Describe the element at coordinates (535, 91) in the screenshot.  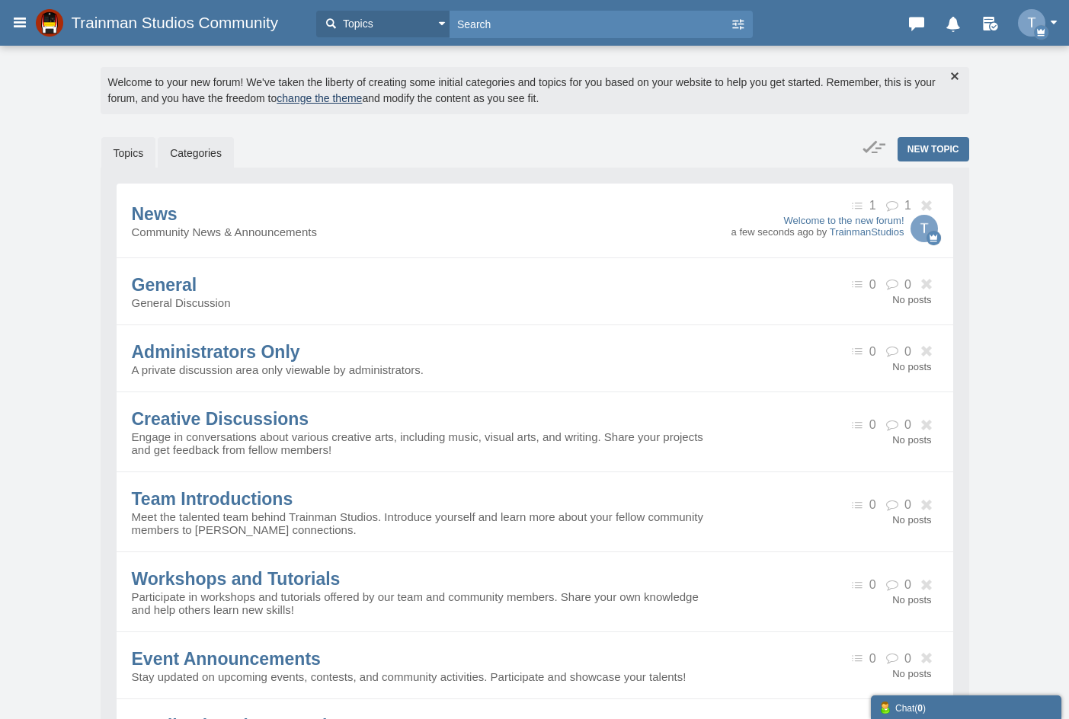
I see `div: Welcome to your new forum! We've taken the liberty of creating some initial categories and topics...` at that location.